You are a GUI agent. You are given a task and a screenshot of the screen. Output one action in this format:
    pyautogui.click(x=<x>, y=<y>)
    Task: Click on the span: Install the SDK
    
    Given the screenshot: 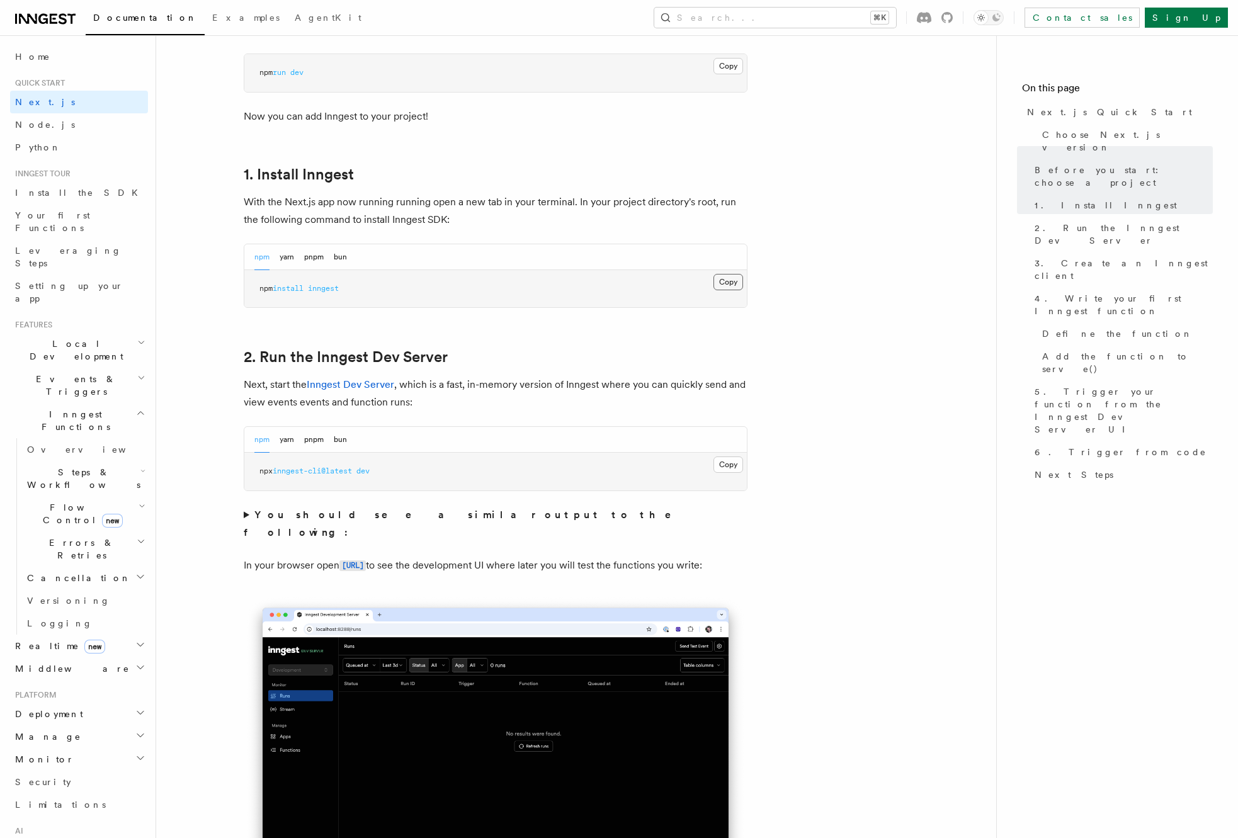 What is the action you would take?
    pyautogui.click(x=80, y=193)
    